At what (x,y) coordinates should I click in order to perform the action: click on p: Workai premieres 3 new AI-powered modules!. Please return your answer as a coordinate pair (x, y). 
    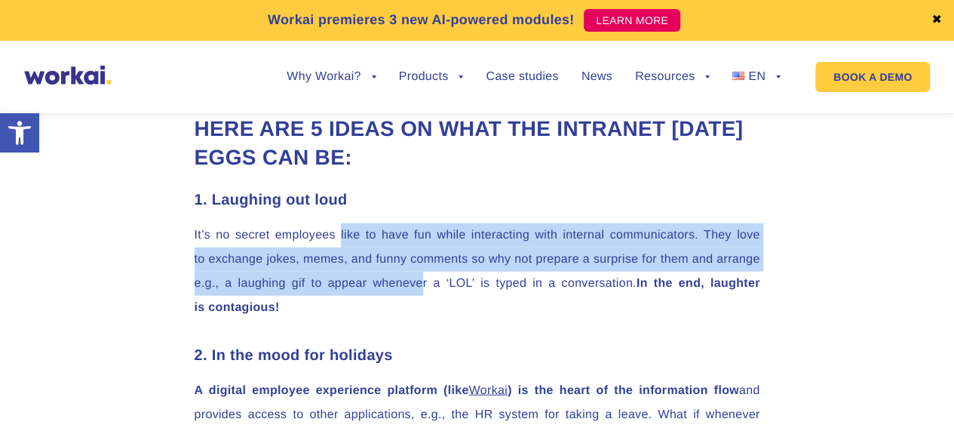
    Looking at the image, I should click on (421, 20).